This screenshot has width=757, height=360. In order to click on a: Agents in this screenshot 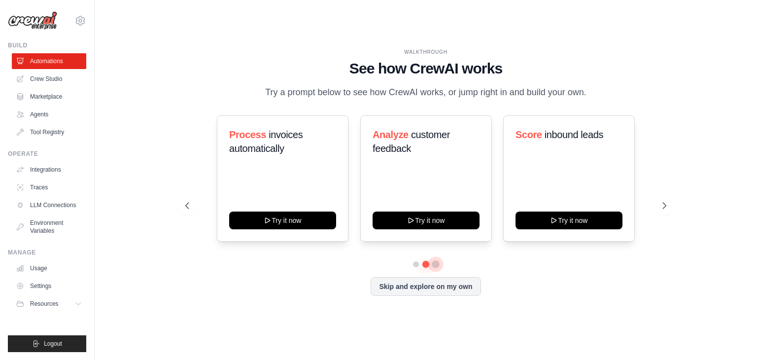, I will do `click(49, 114)`.